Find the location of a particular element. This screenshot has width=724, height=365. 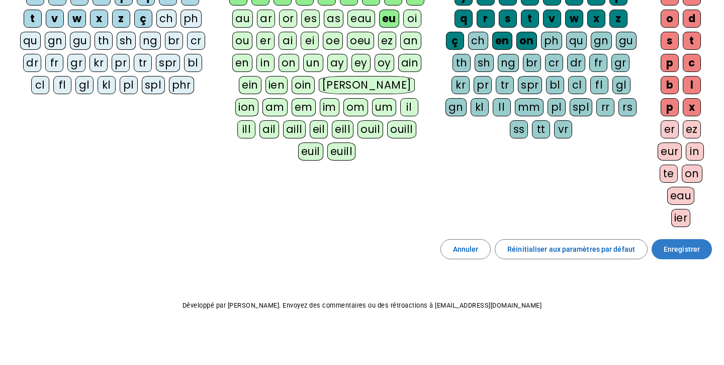

div: ien is located at coordinates (277, 85).